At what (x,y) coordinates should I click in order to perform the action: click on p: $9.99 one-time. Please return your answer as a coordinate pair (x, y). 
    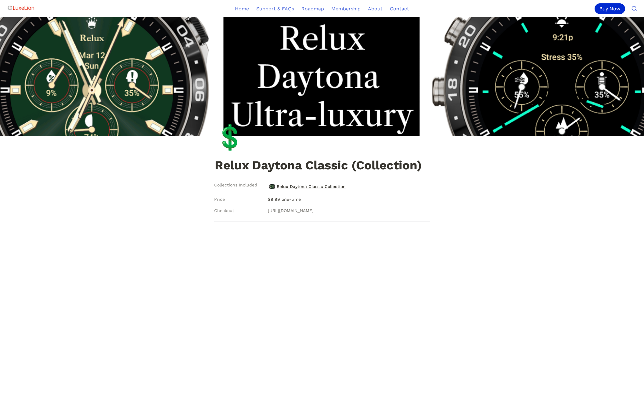
    Looking at the image, I should click on (348, 199).